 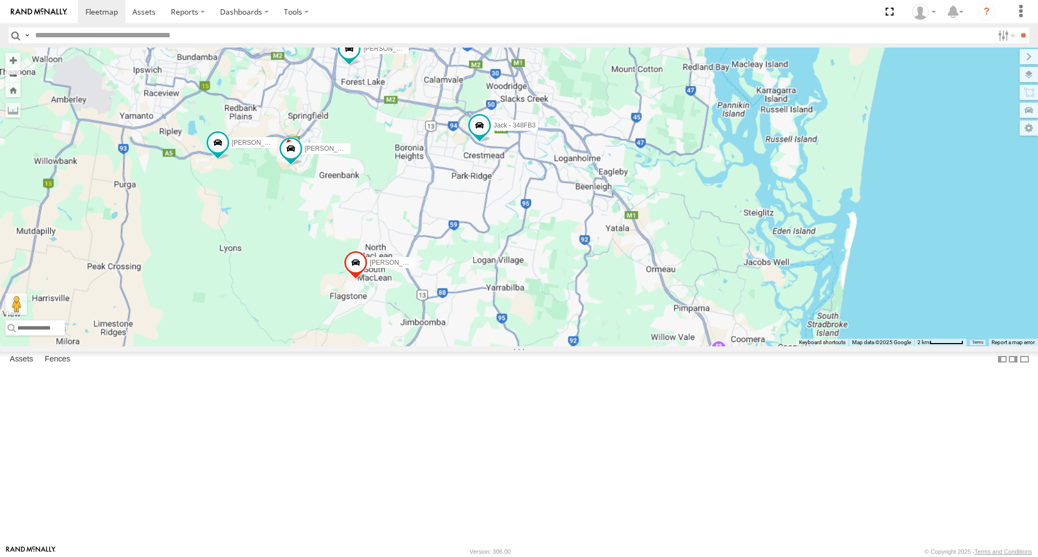 I want to click on button: Drag Pegman onto the map to open Street View, so click(x=16, y=304).